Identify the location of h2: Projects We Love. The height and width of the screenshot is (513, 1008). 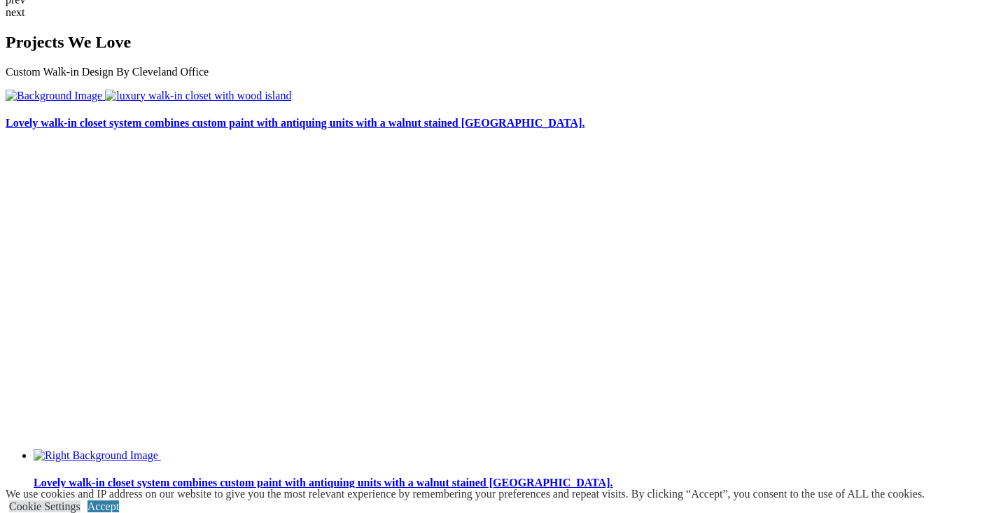
(504, 42).